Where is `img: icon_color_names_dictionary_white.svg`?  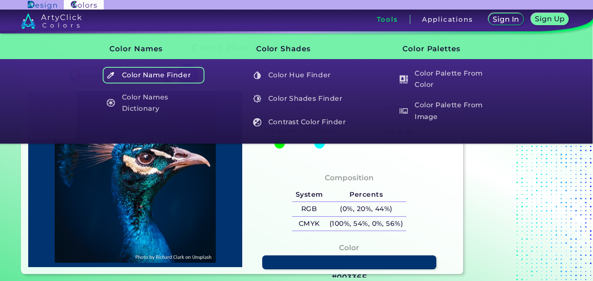 img: icon_color_names_dictionary_white.svg is located at coordinates (111, 102).